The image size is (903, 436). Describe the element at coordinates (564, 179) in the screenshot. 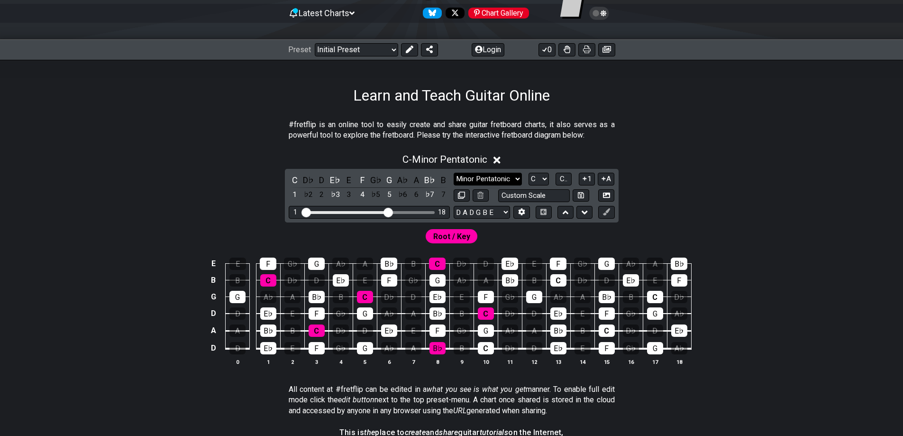

I see `span: C..` at that location.